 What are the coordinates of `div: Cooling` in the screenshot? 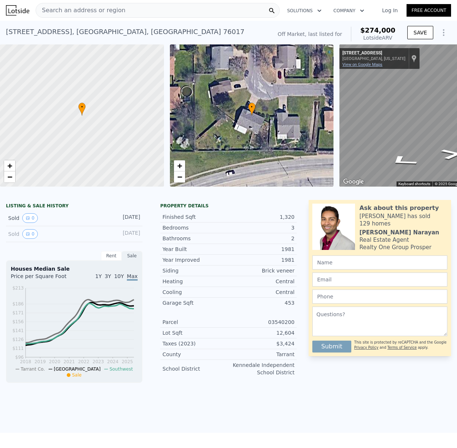 It's located at (195, 292).